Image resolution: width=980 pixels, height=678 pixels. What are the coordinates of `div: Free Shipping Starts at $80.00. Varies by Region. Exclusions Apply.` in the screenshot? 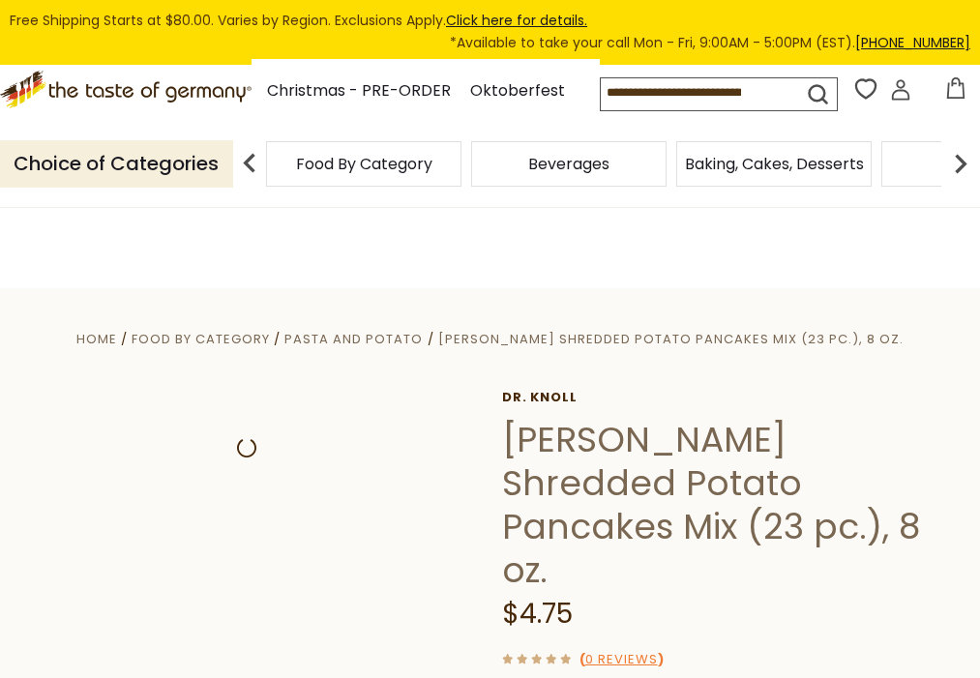 It's located at (489, 32).